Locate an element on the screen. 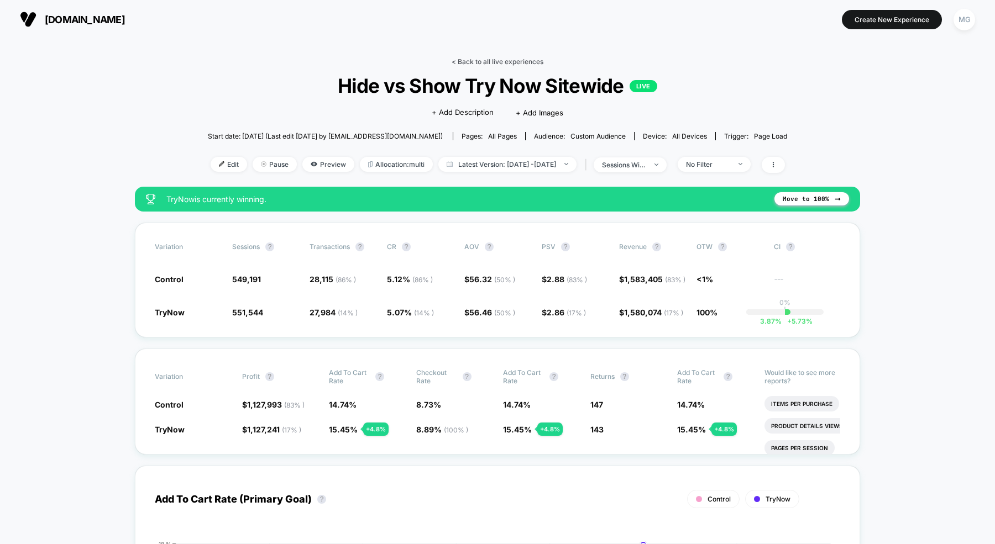 The image size is (995, 544). span: PSV is located at coordinates (548, 247).